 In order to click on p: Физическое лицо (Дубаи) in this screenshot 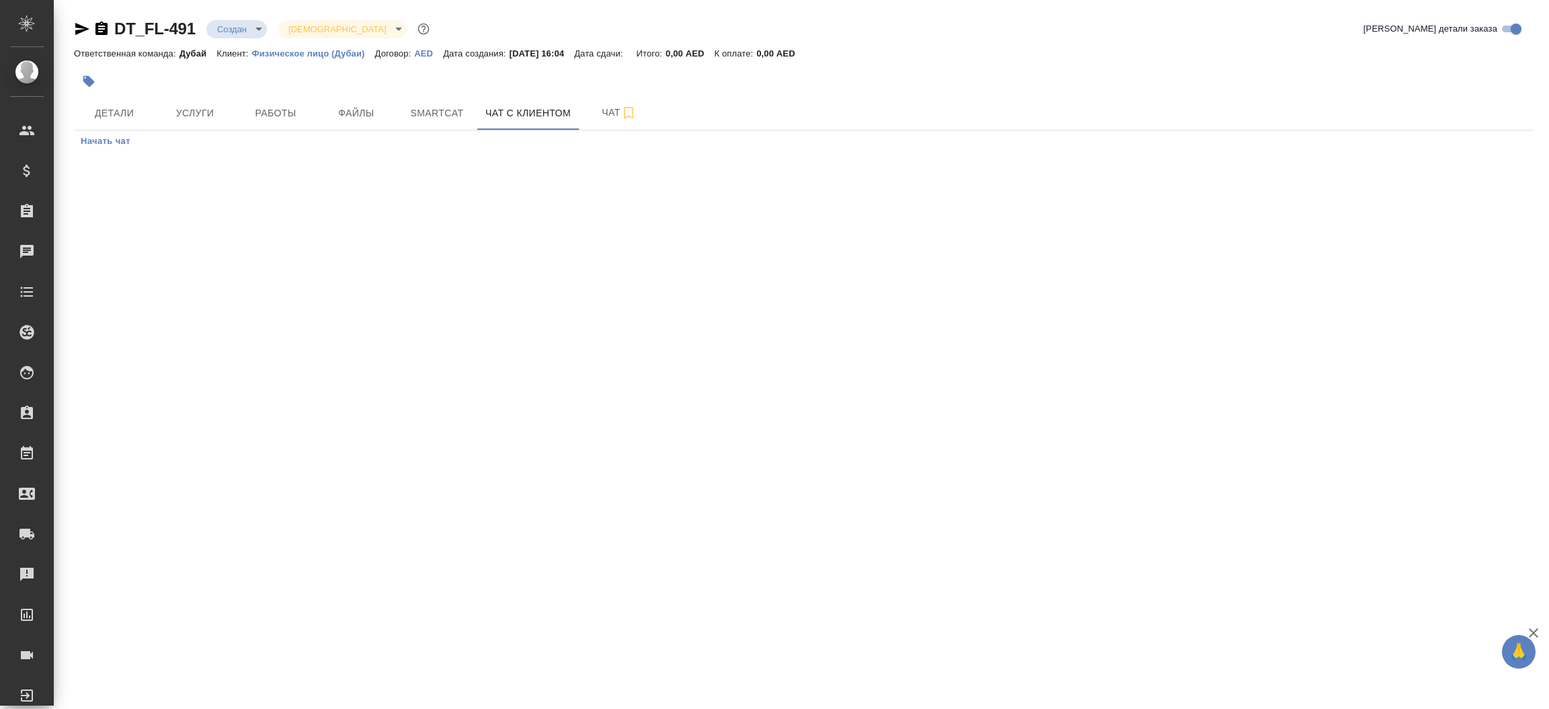, I will do `click(313, 53)`.